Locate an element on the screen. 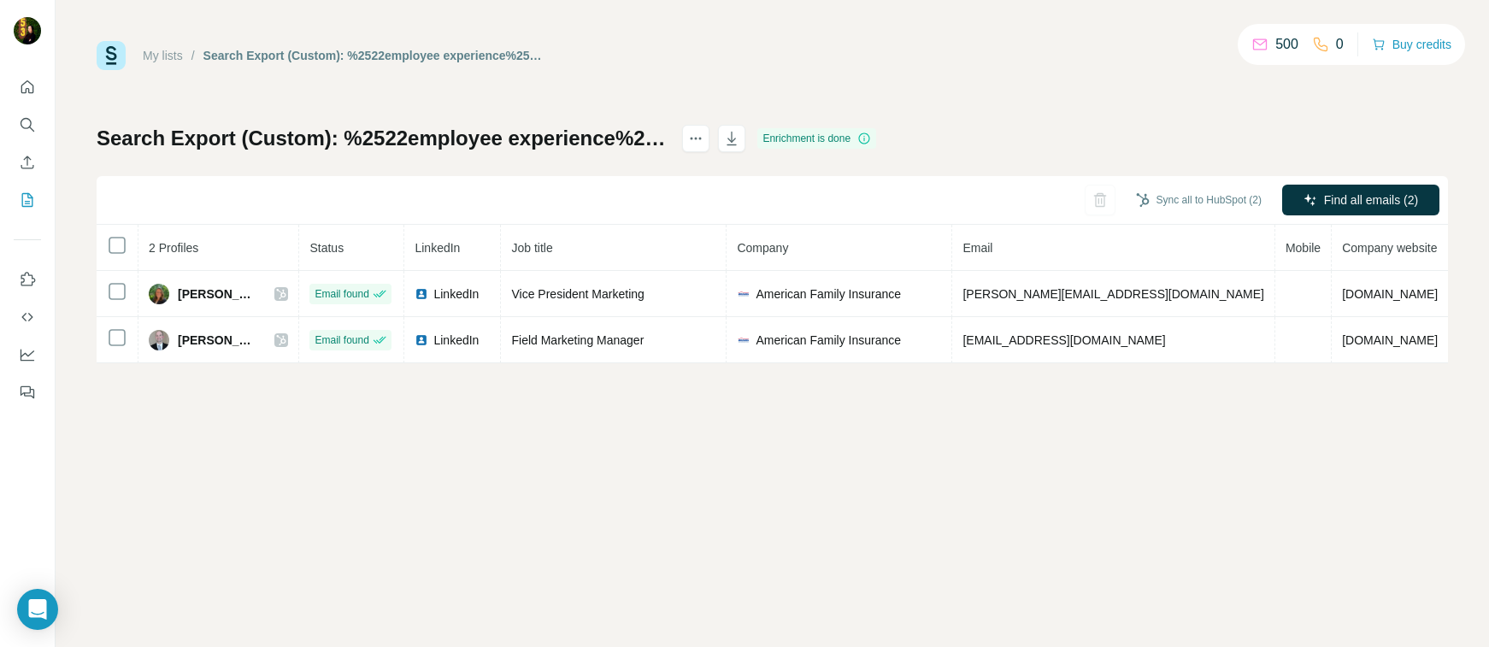 Image resolution: width=1489 pixels, height=647 pixels. button: My lists is located at coordinates (27, 200).